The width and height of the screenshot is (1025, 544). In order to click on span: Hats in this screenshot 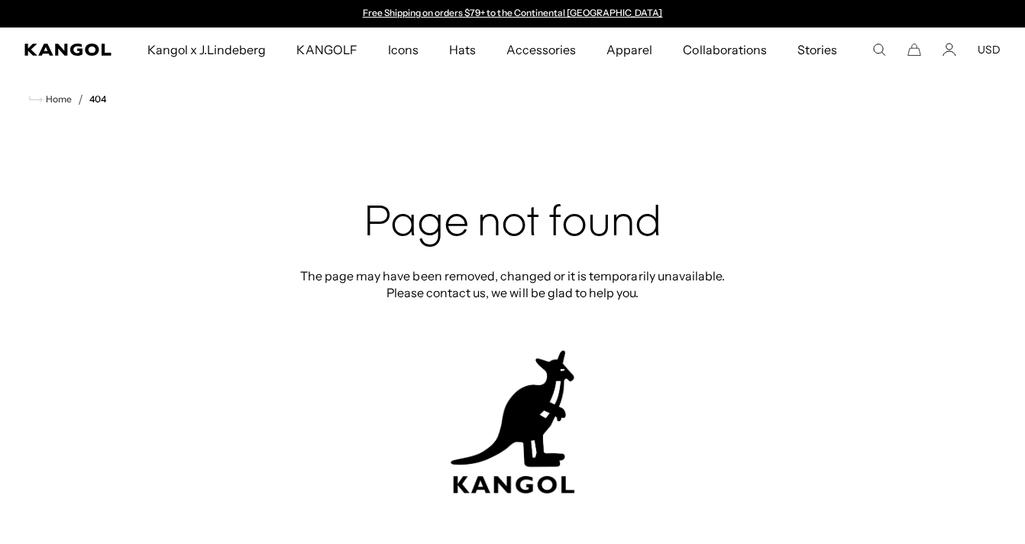, I will do `click(462, 50)`.